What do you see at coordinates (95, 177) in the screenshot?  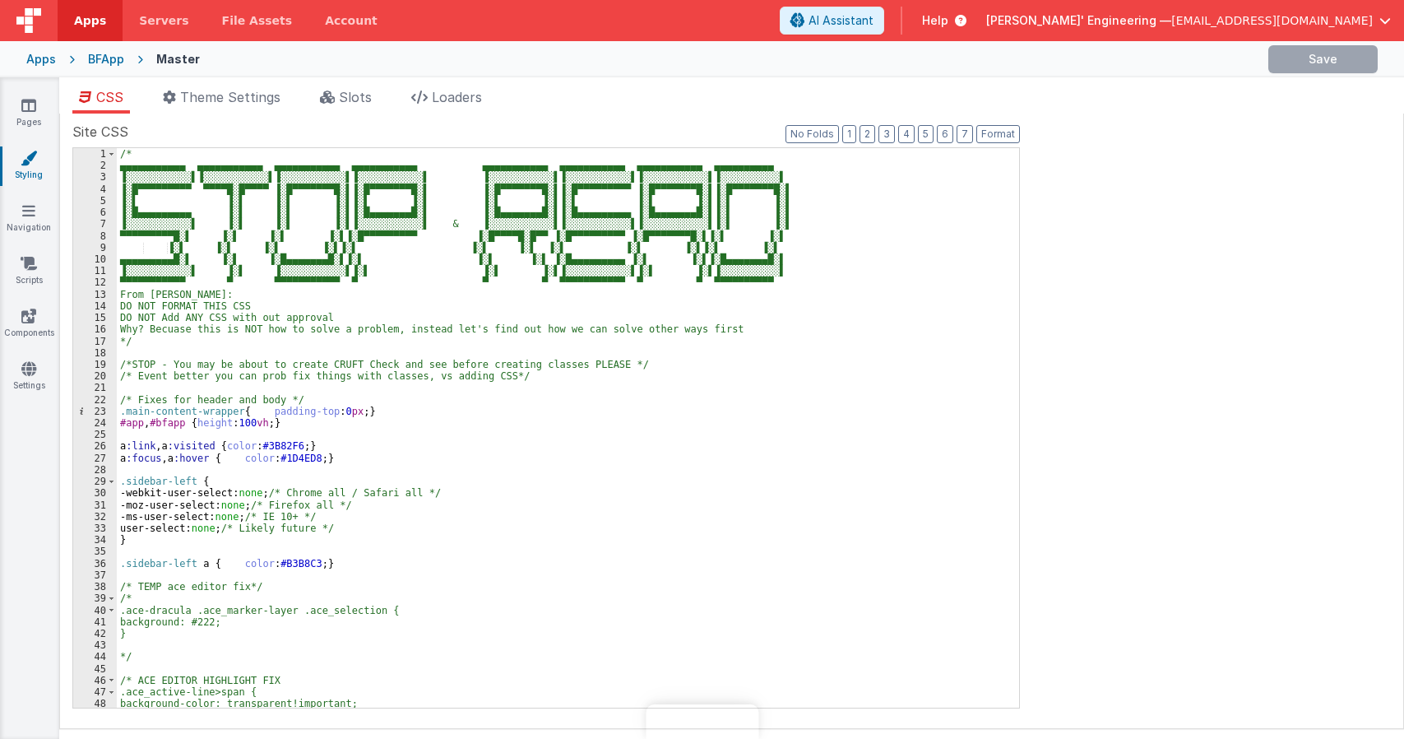 I see `div: 3` at bounding box center [95, 177].